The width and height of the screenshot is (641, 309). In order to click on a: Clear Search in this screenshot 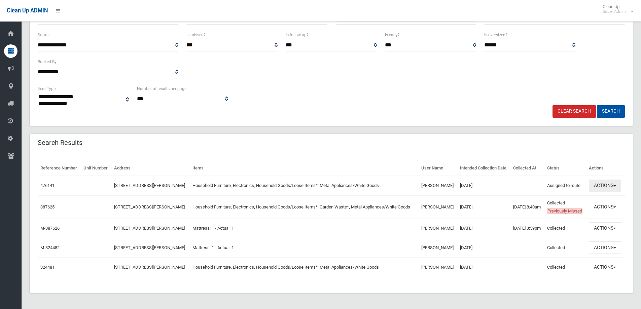, I will do `click(574, 111)`.